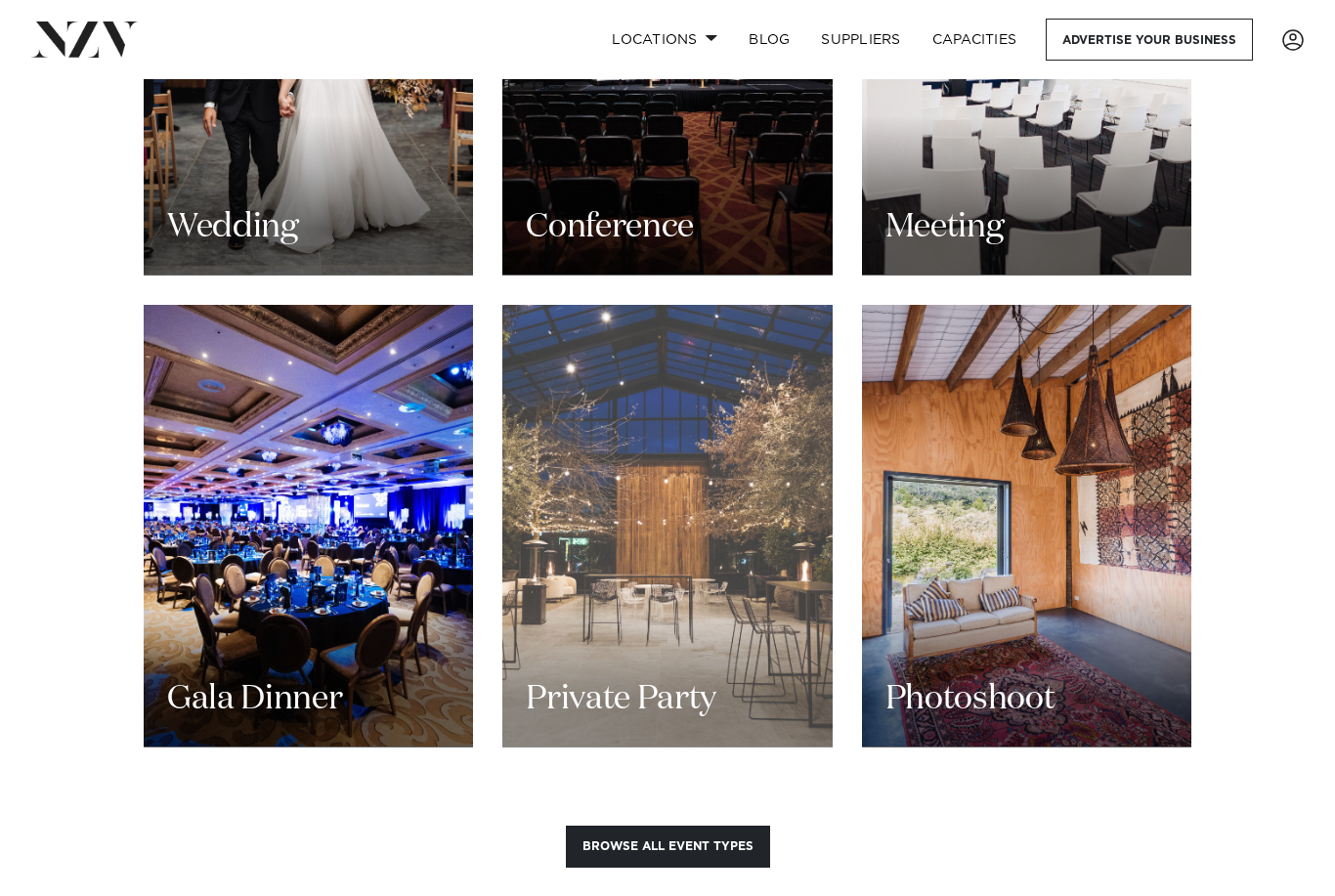 The height and width of the screenshot is (896, 1335). Describe the element at coordinates (975, 40) in the screenshot. I see `a: Capacities` at that location.